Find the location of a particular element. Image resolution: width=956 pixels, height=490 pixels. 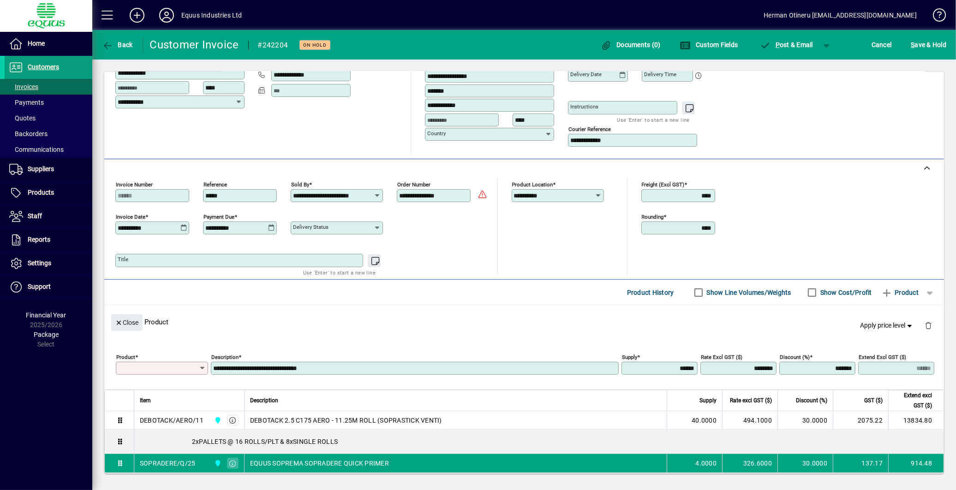

mat-label: Reference is located at coordinates (215, 184).